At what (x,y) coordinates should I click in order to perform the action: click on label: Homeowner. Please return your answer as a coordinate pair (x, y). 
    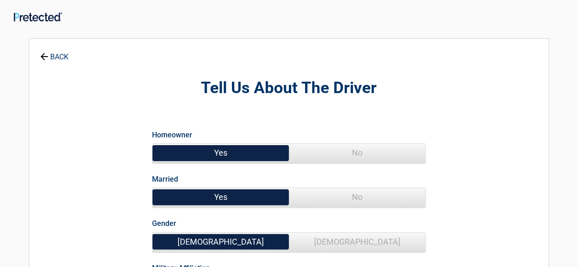
    Looking at the image, I should click on (172, 135).